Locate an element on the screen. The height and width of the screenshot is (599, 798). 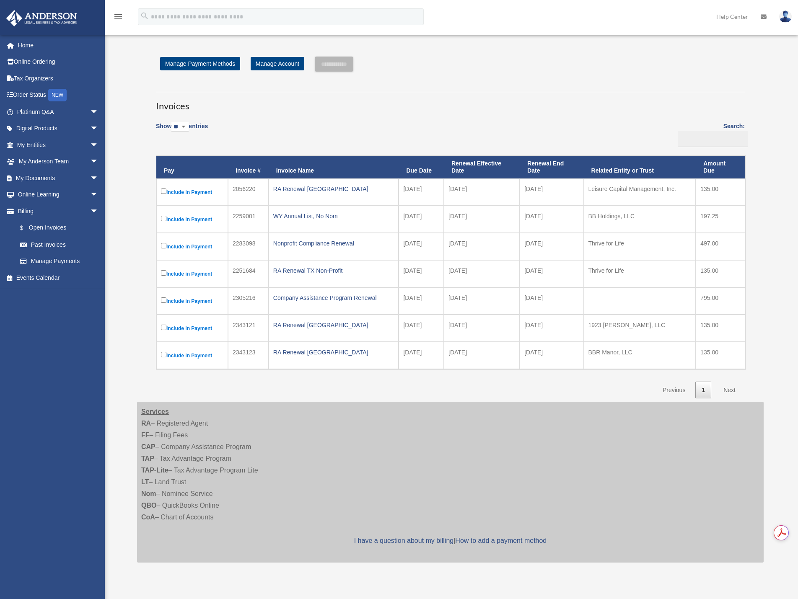
img: Anderson Advisors Platinum Portal is located at coordinates (41, 18).